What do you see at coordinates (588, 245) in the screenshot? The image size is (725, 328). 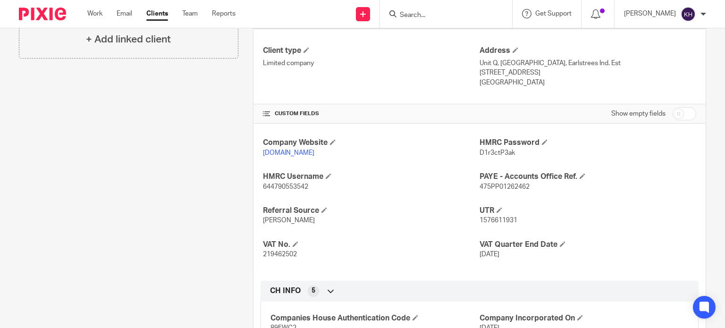 I see `h4: VAT Quarter End Date` at bounding box center [588, 245].